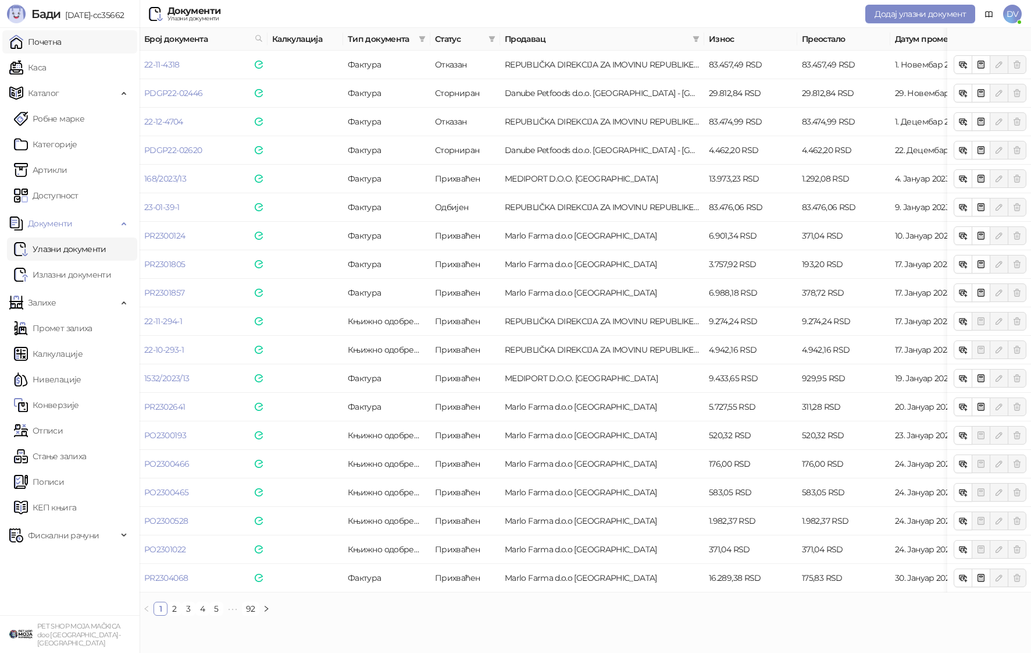 Image resolution: width=1031 pixels, height=653 pixels. I want to click on div: Документи, so click(194, 11).